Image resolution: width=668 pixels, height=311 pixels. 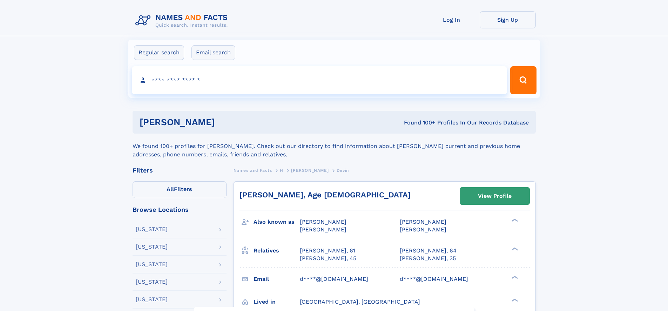 I want to click on span: Devin, so click(x=342, y=170).